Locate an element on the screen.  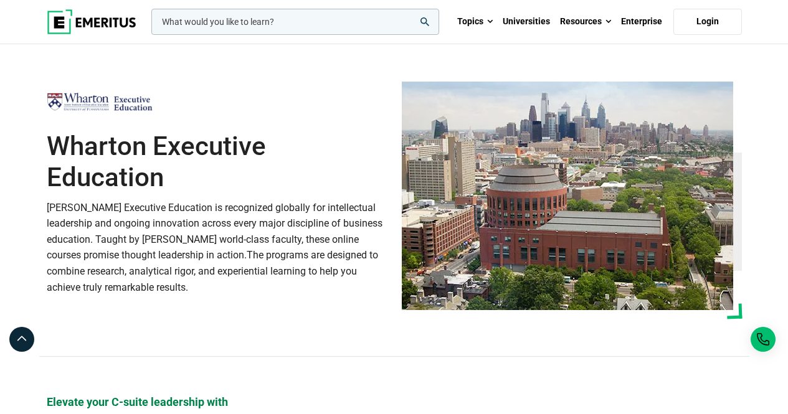
a: Login is located at coordinates (708, 22).